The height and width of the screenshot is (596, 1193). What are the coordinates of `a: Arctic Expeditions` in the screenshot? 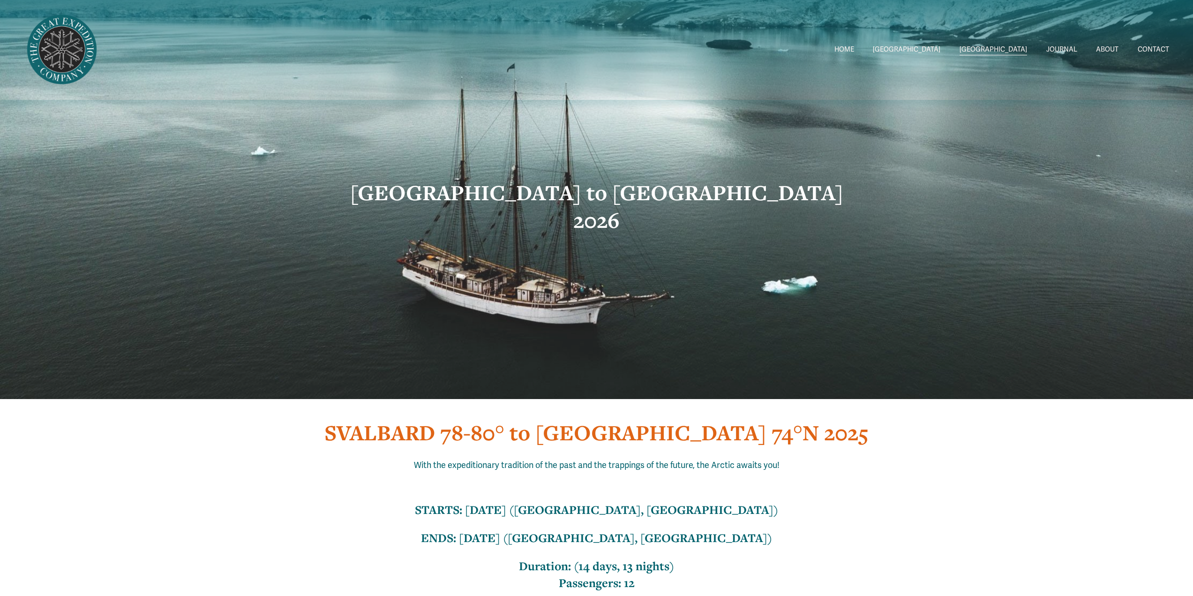 It's located at (62, 50).